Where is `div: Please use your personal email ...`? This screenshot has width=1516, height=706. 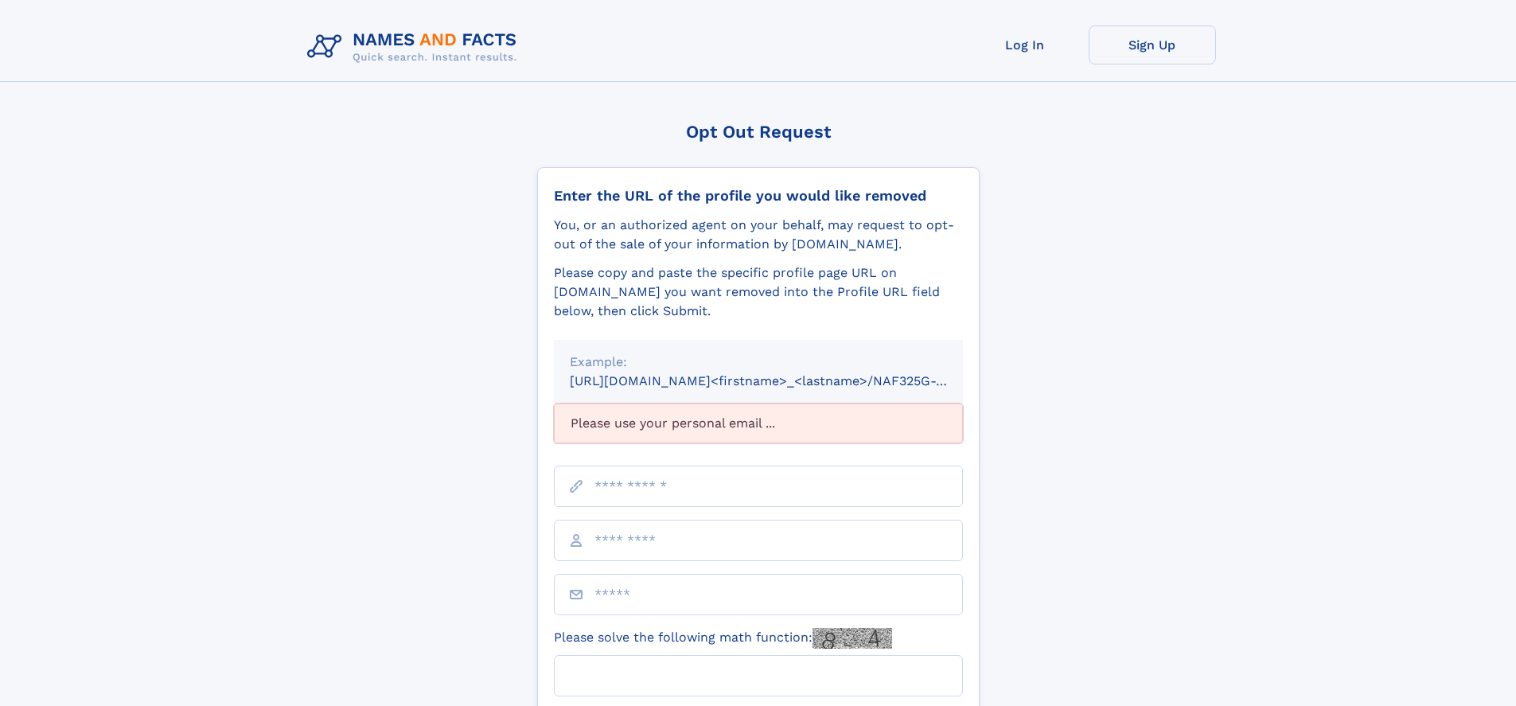
div: Please use your personal email ... is located at coordinates (759, 423).